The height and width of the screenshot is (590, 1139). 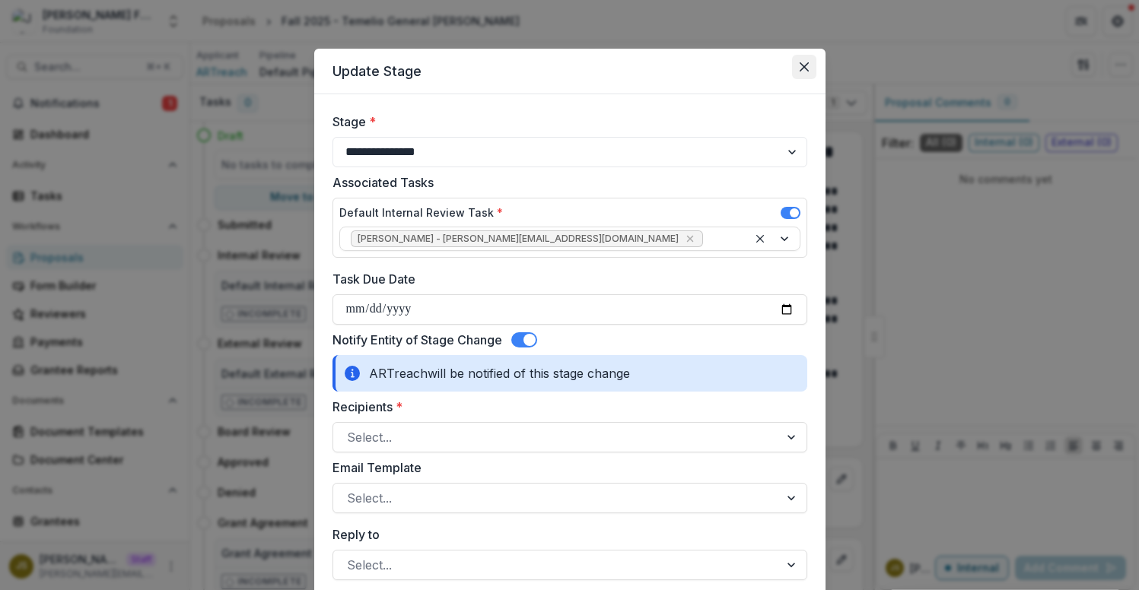 I want to click on button: Close, so click(x=804, y=67).